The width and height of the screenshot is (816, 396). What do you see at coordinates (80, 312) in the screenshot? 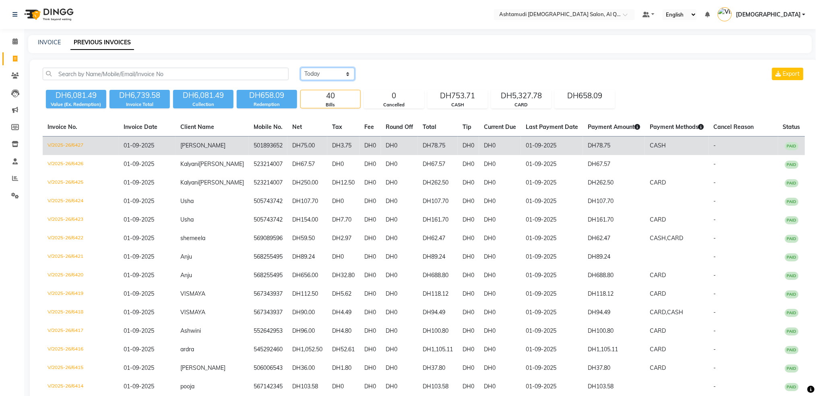
I see `td: V/2025-26/6418` at bounding box center [80, 312].